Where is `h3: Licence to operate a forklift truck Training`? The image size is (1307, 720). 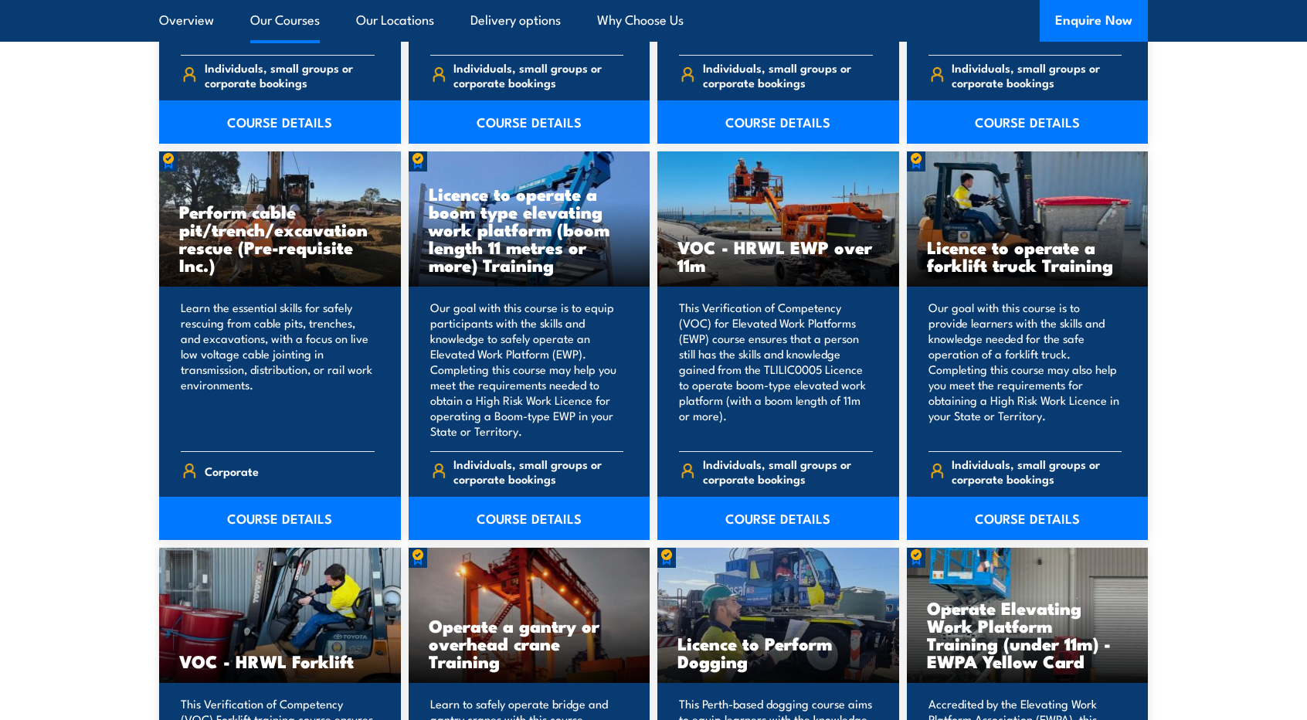 h3: Licence to operate a forklift truck Training is located at coordinates (1027, 256).